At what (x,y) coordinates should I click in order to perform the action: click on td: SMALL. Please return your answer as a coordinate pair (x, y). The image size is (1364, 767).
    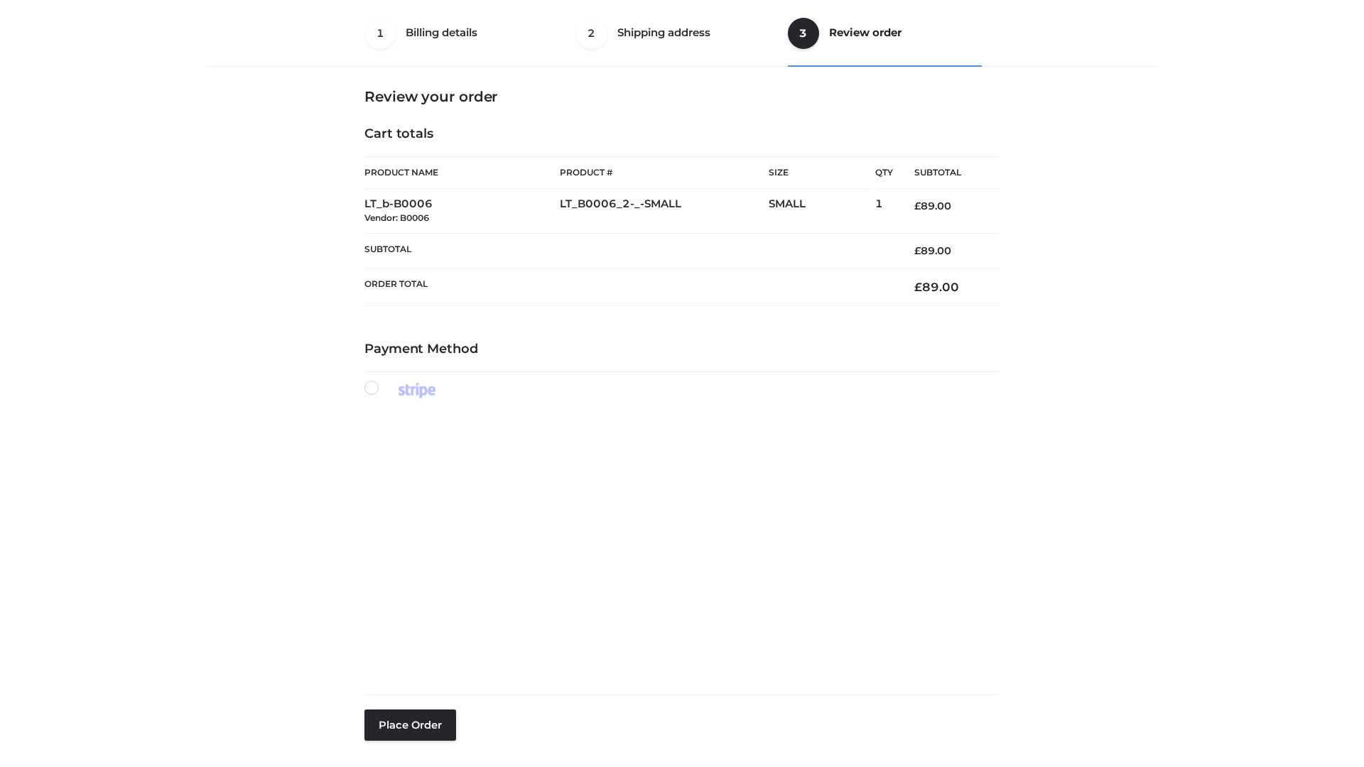
    Looking at the image, I should click on (822, 211).